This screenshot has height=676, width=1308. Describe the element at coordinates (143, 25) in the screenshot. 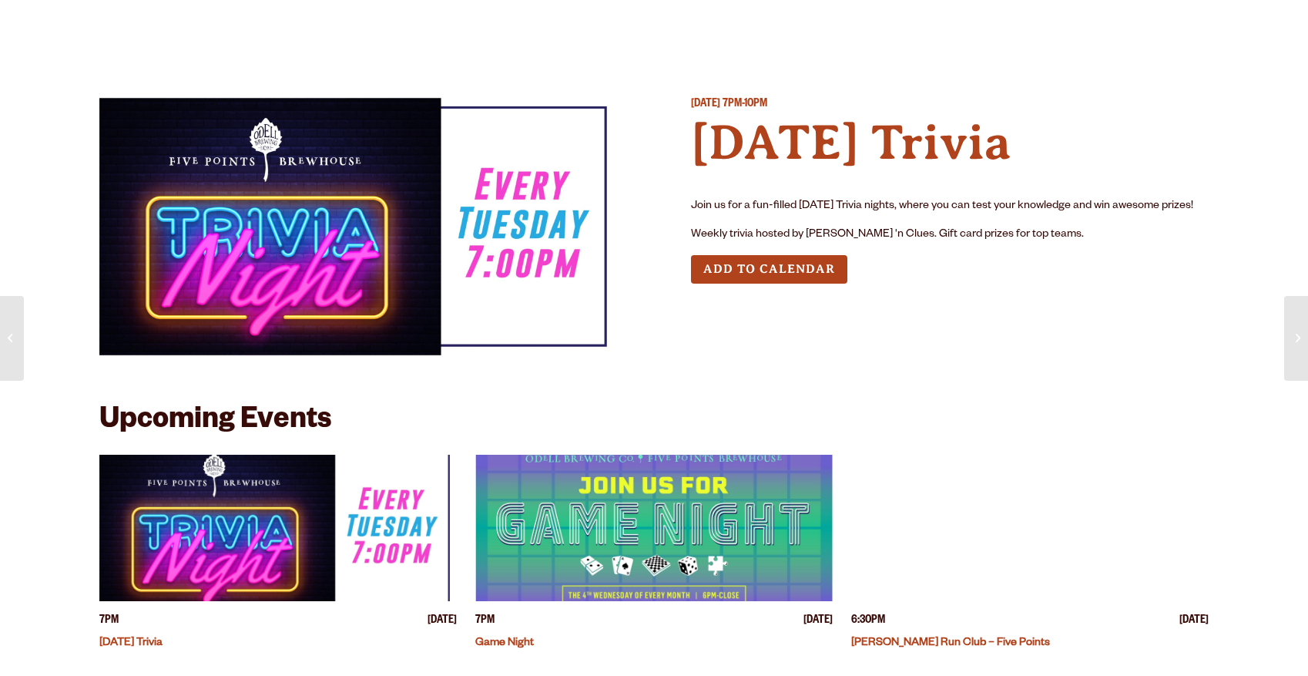

I see `span: Beer` at that location.